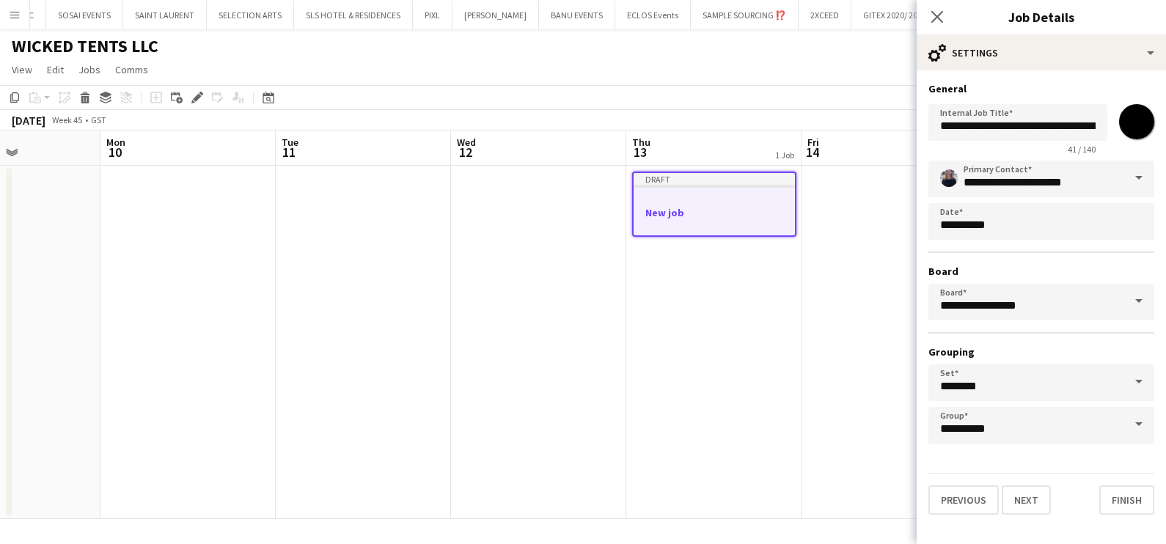 The height and width of the screenshot is (544, 1166). Describe the element at coordinates (1082, 149) in the screenshot. I see `span: 41 / 140` at that location.